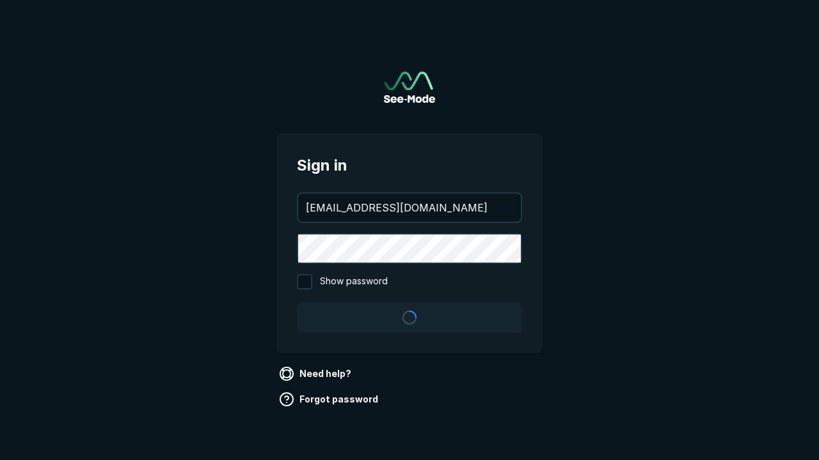  I want to click on span: Show password, so click(354, 282).